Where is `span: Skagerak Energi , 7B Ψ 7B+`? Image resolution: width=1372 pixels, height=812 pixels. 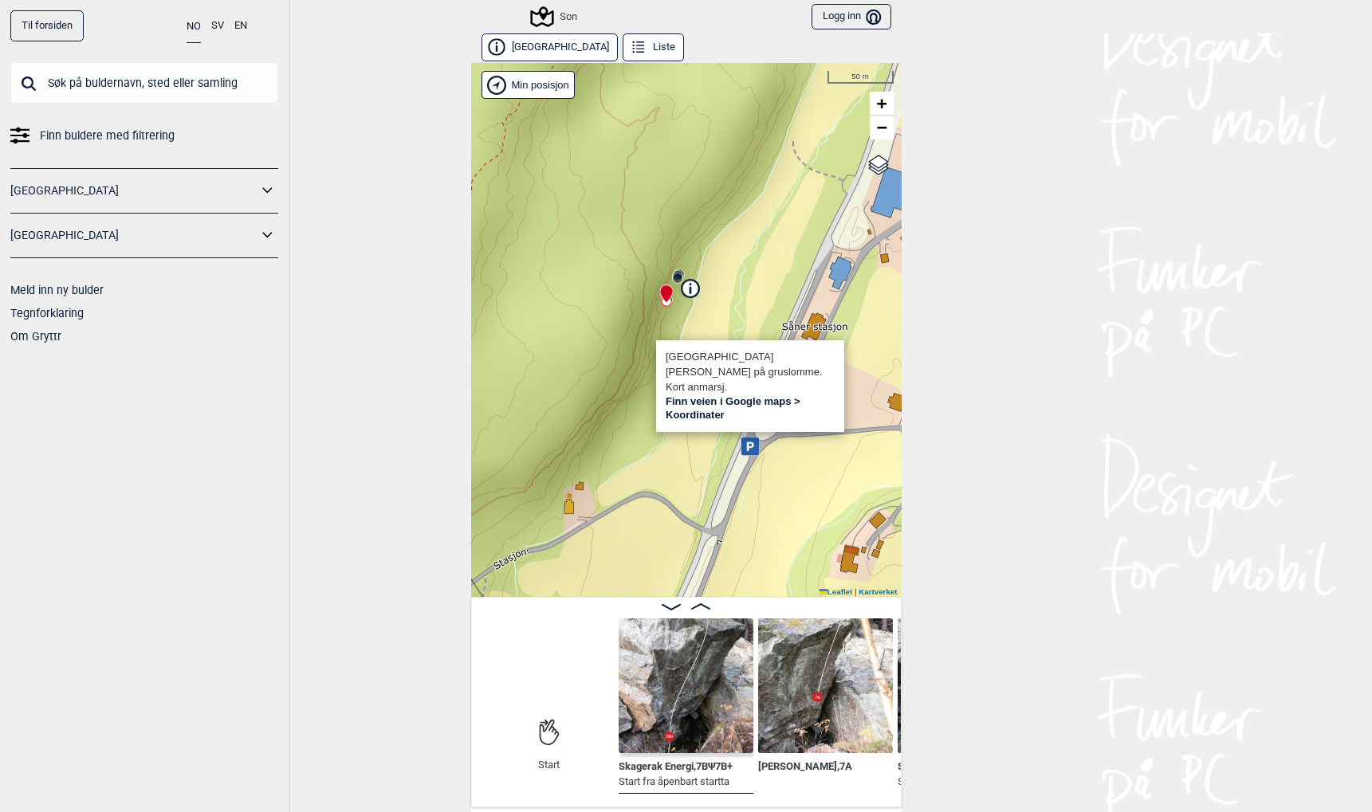 span: Skagerak Energi , 7B Ψ 7B+ is located at coordinates (675, 764).